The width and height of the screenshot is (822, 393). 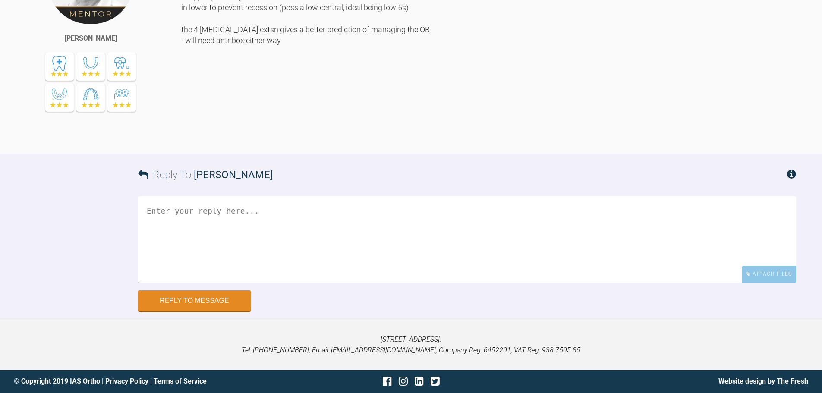 What do you see at coordinates (205, 175) in the screenshot?
I see `h3: Reply To` at bounding box center [205, 175].